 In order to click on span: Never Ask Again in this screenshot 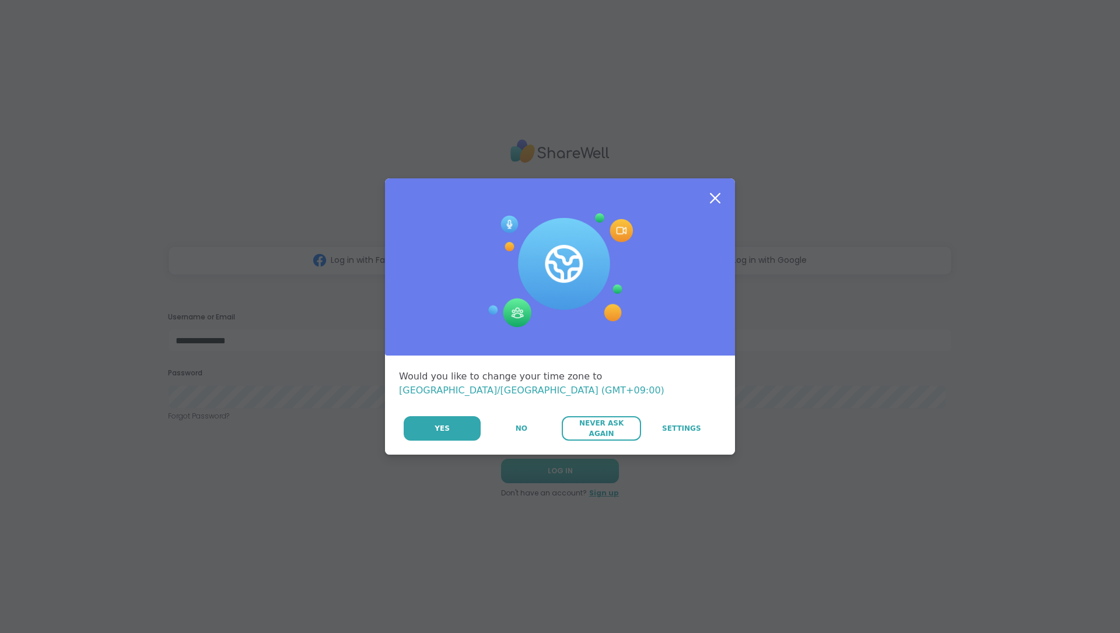, I will do `click(601, 429)`.